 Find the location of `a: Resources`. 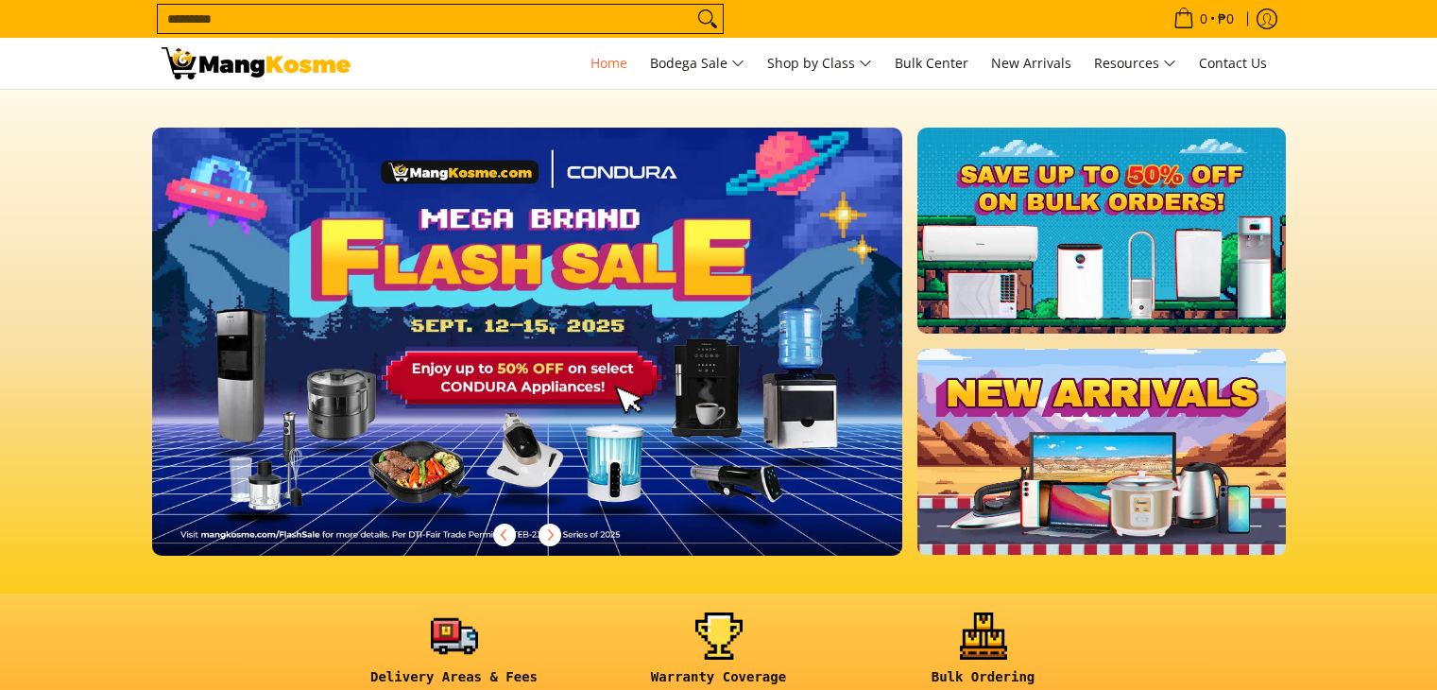

a: Resources is located at coordinates (1134, 63).